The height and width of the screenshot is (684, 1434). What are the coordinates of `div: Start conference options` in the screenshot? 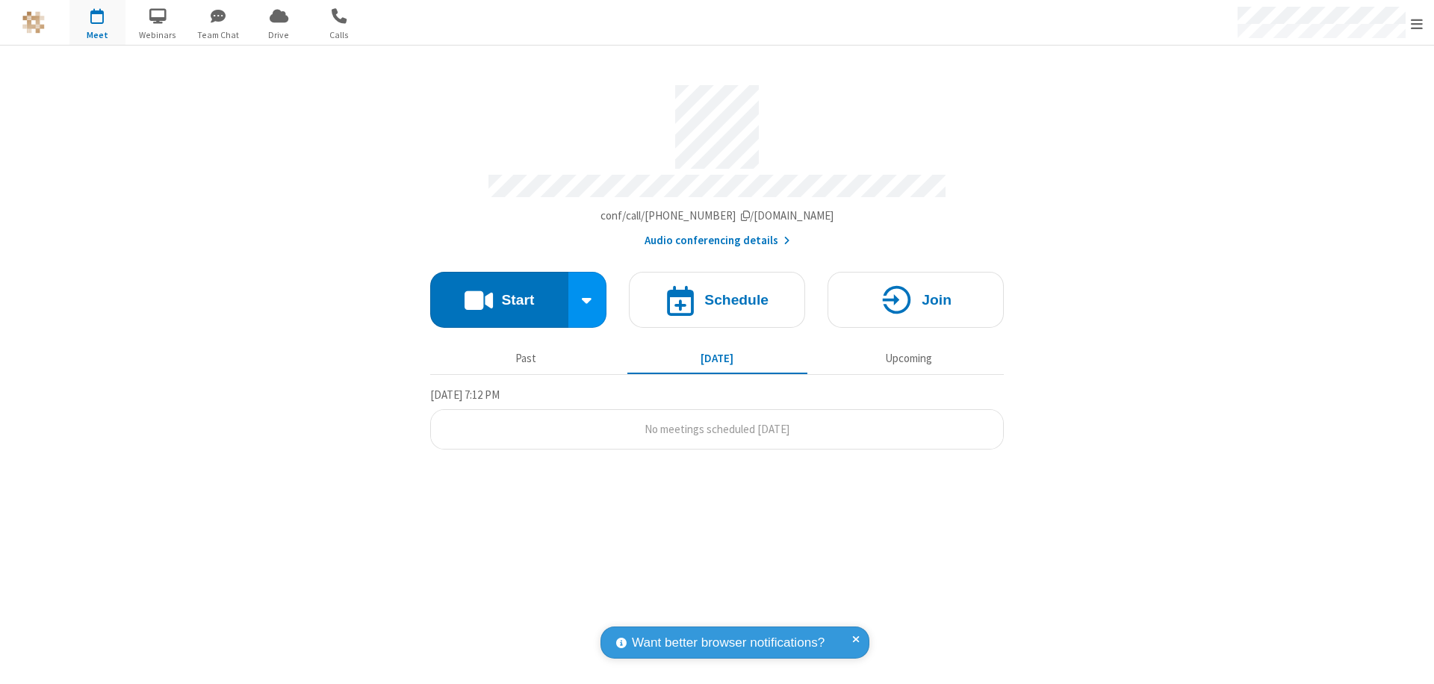 It's located at (588, 300).